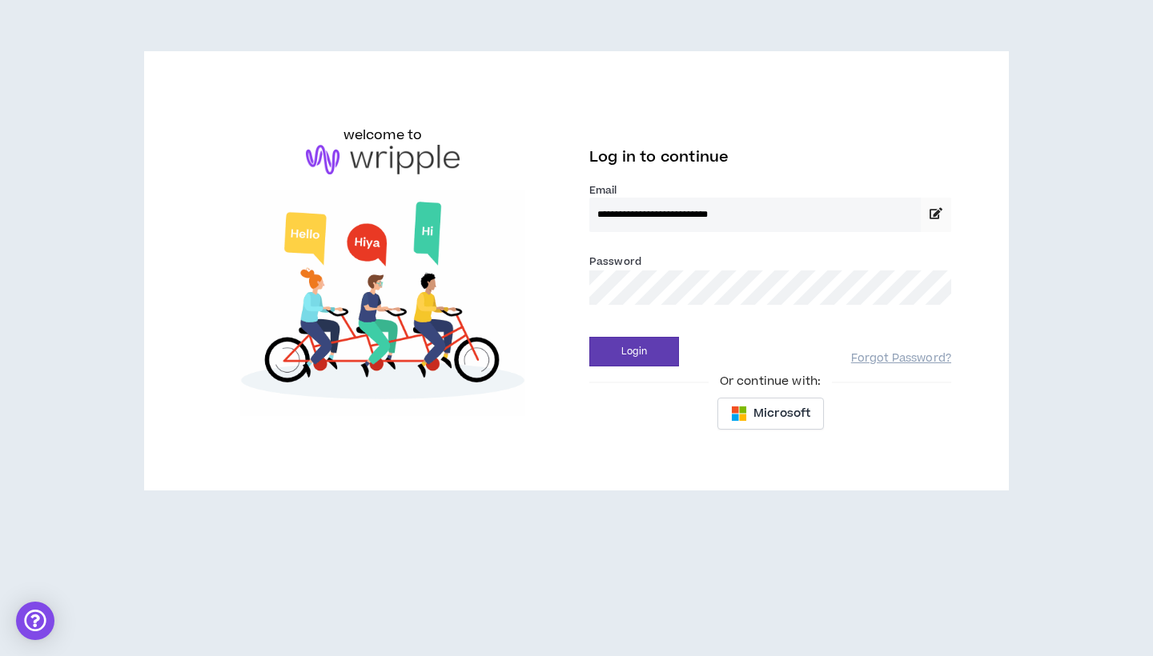  What do you see at coordinates (383, 160) in the screenshot?
I see `img: logo-brand.png` at bounding box center [383, 160].